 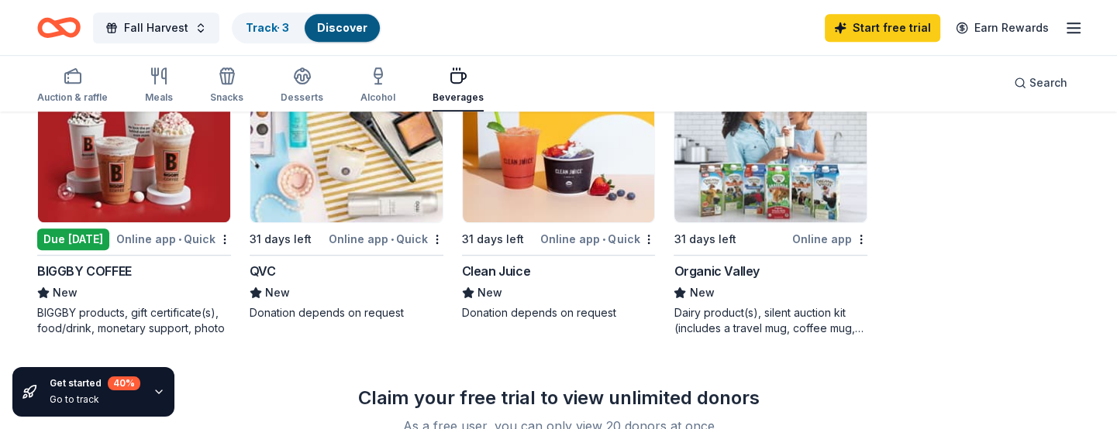 I want to click on span: Fall Harvest, so click(x=156, y=28).